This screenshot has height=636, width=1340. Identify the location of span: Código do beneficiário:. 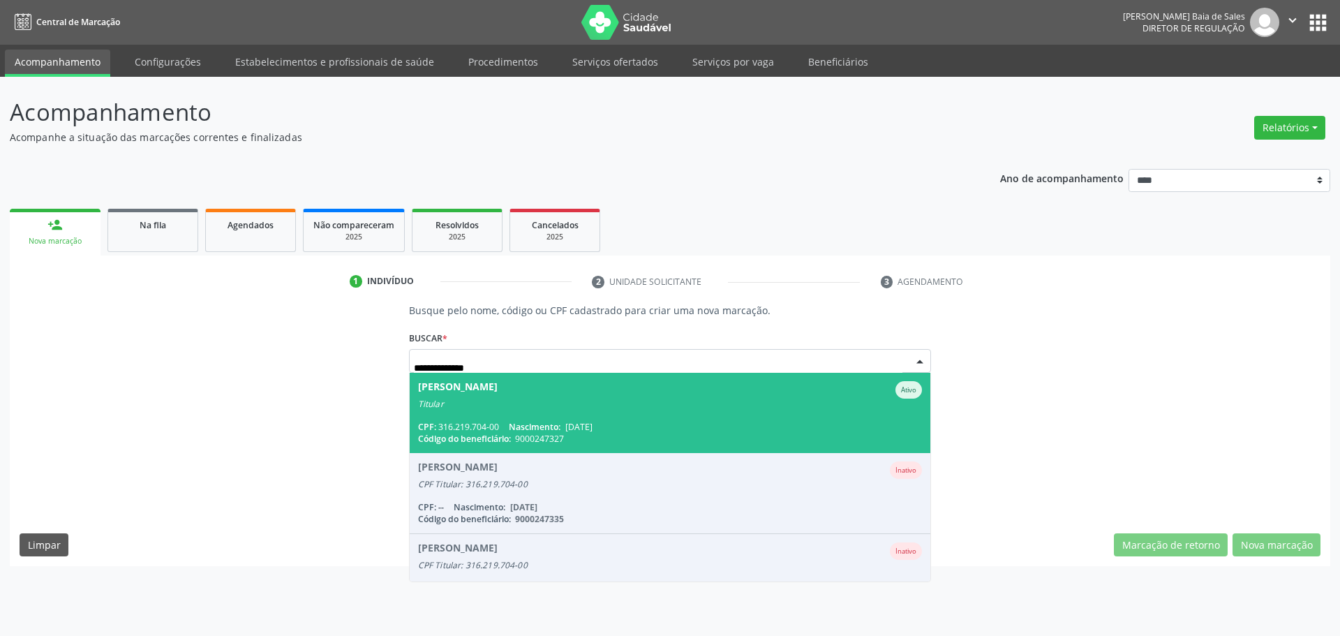
(464, 438).